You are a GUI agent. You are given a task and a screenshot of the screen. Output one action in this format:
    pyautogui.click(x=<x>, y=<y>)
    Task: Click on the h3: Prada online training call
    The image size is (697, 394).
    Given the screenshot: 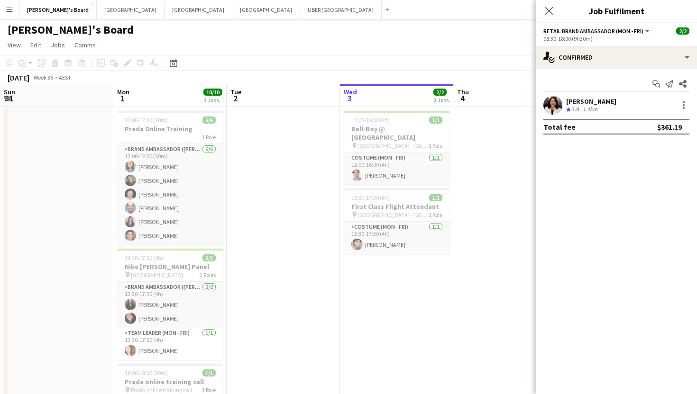 What is the action you would take?
    pyautogui.click(x=170, y=382)
    